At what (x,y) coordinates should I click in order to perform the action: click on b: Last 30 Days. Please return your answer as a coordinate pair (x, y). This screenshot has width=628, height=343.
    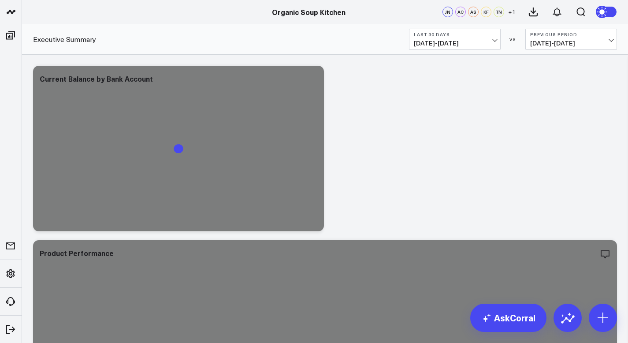
    Looking at the image, I should click on (455, 34).